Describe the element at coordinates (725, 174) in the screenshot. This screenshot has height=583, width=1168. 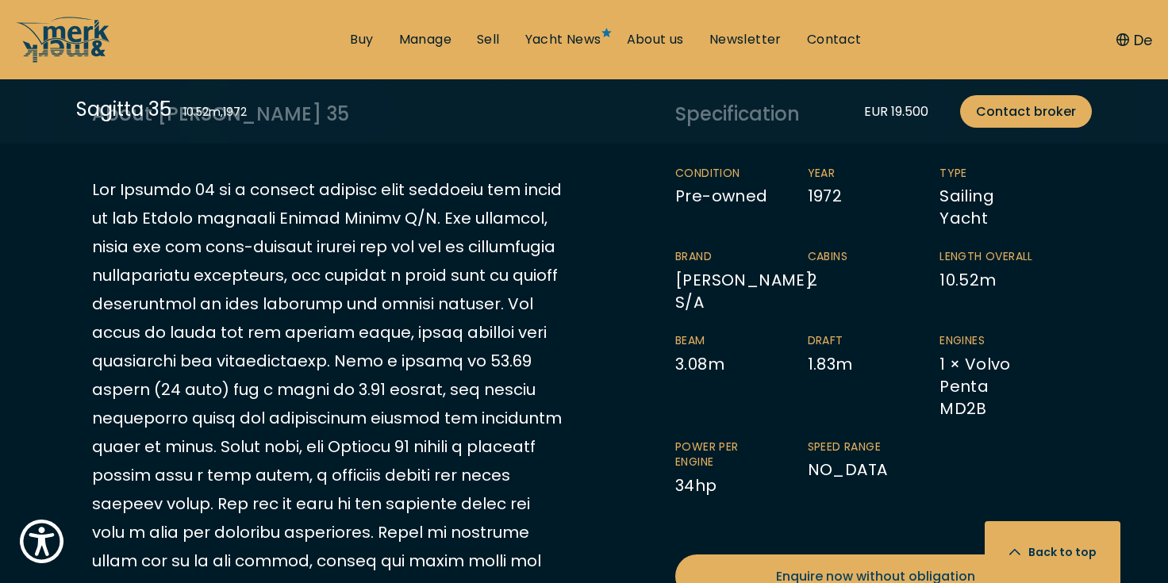
I see `span: Condition` at that location.